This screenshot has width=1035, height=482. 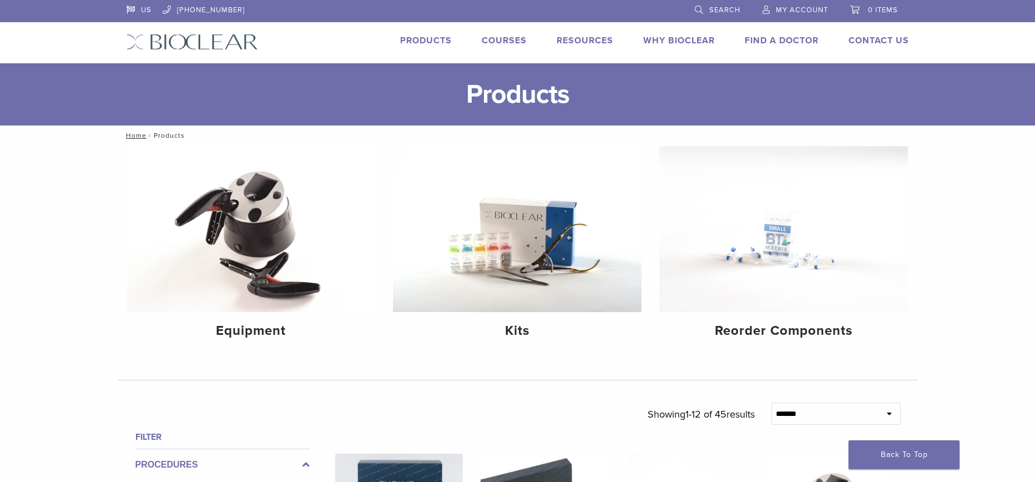 I want to click on h4: Filter, so click(x=223, y=437).